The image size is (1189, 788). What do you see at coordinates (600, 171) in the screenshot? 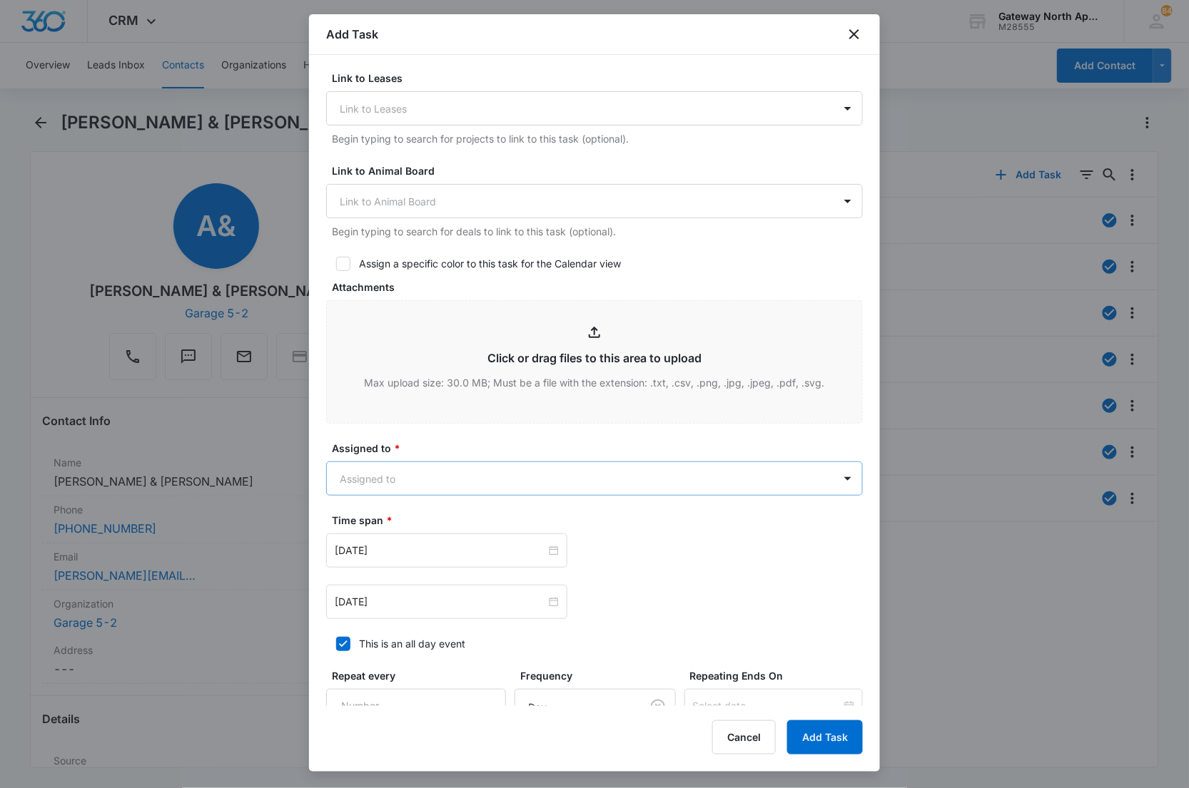
I see `label: Link to Animal Board` at bounding box center [600, 171].